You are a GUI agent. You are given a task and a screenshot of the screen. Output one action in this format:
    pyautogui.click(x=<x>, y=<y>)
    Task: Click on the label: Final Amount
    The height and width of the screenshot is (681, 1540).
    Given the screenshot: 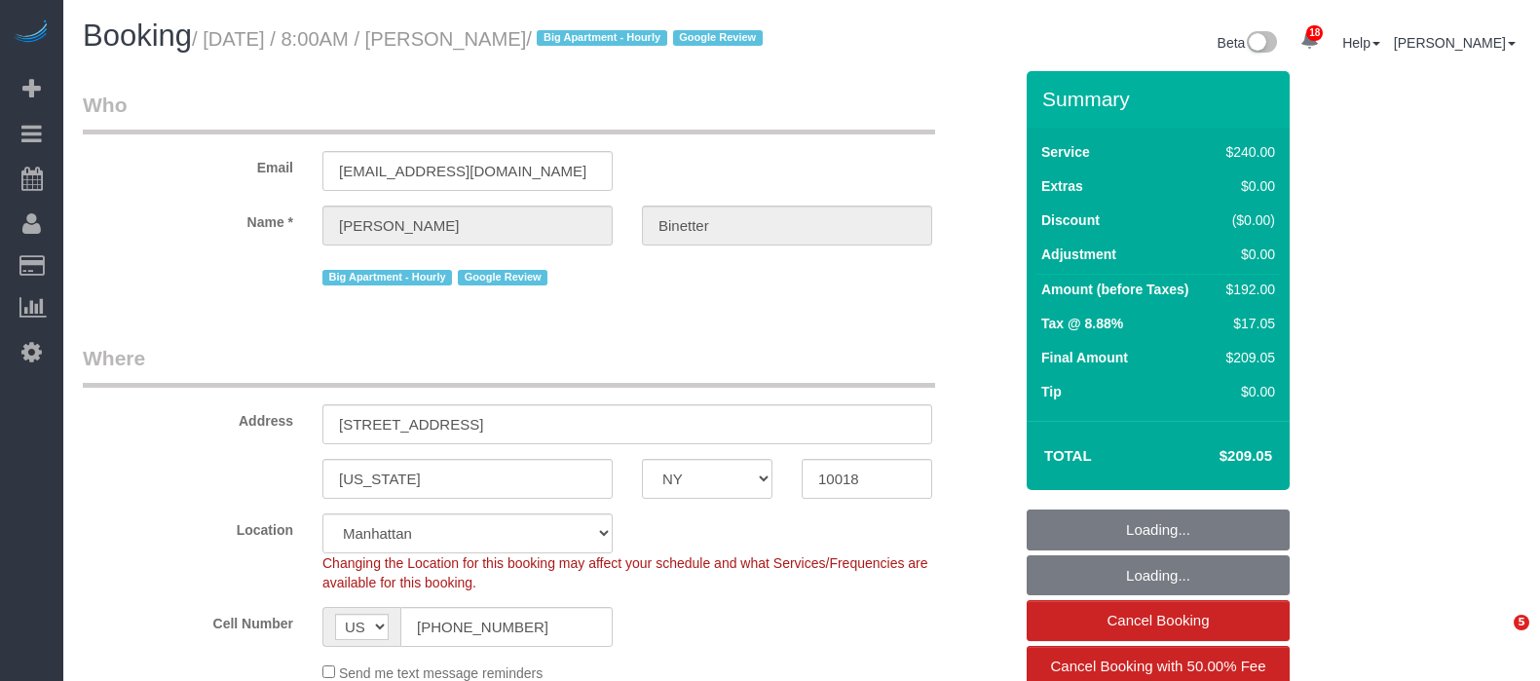 What is the action you would take?
    pyautogui.click(x=1084, y=358)
    